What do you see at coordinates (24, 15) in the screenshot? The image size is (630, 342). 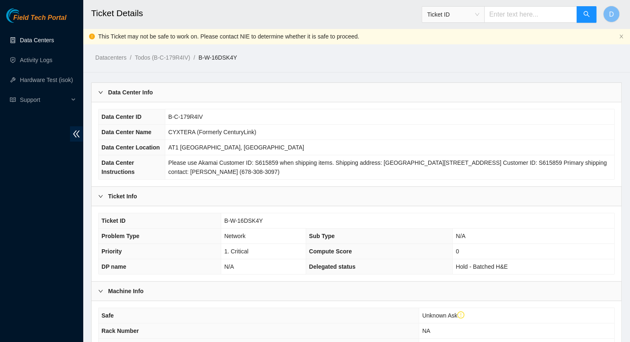 I see `img: Akamai Technologies` at bounding box center [24, 15].